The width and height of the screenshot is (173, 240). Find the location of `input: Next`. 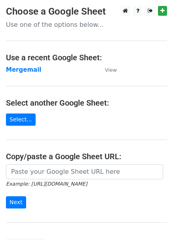

input: Next is located at coordinates (16, 203).